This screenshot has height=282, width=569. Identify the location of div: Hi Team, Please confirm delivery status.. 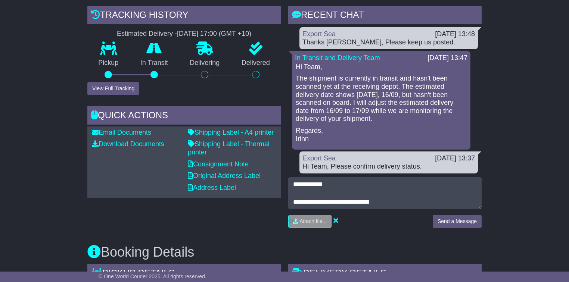
(388, 167).